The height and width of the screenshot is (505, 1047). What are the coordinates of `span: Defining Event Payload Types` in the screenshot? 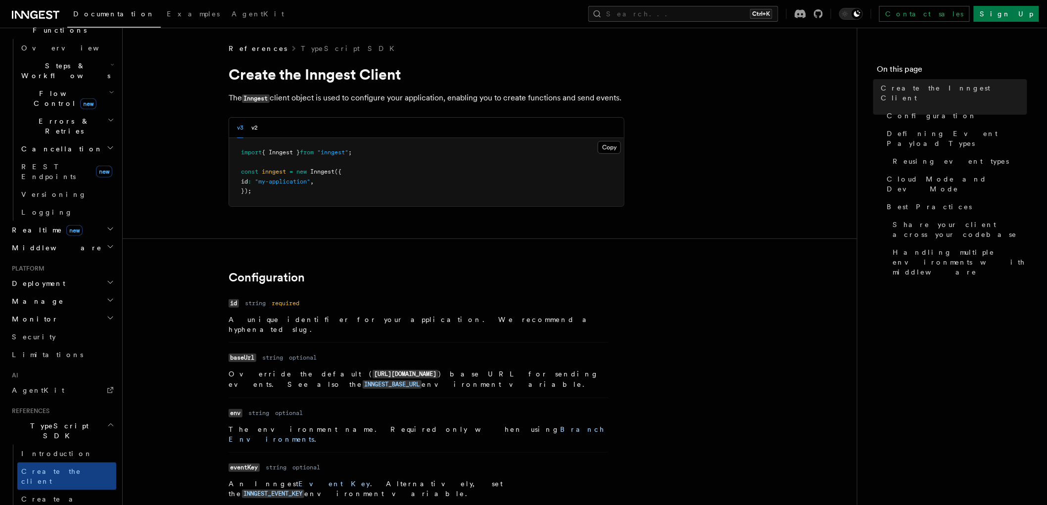 It's located at (957, 138).